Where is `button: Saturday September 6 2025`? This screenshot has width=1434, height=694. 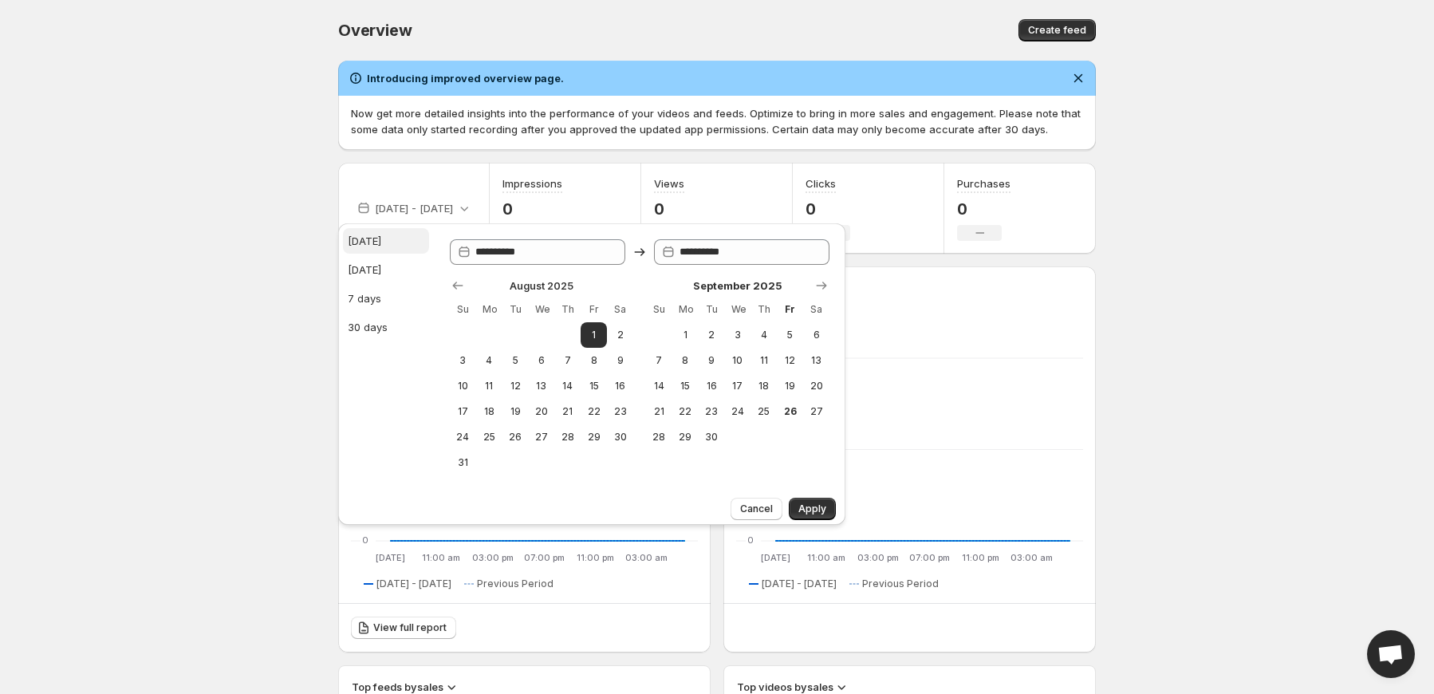 button: Saturday September 6 2025 is located at coordinates (816, 335).